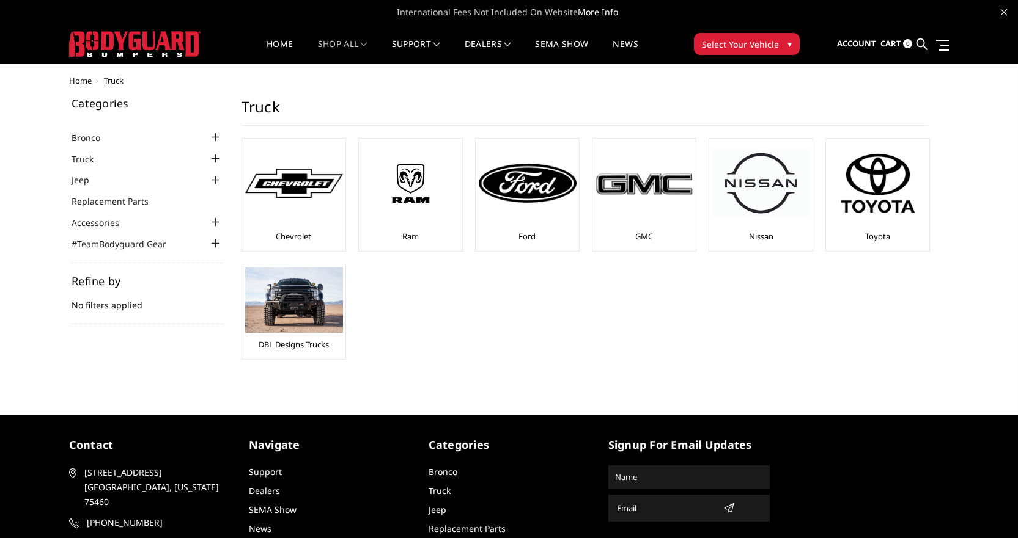 The width and height of the screenshot is (1018, 538). What do you see at coordinates (598, 12) in the screenshot?
I see `a: More Info` at bounding box center [598, 12].